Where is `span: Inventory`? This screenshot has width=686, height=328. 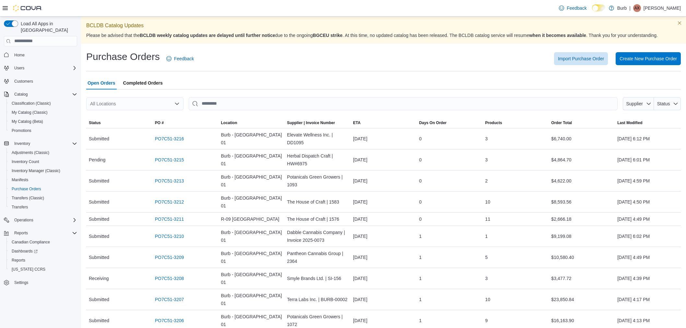
span: Inventory is located at coordinates (44, 144).